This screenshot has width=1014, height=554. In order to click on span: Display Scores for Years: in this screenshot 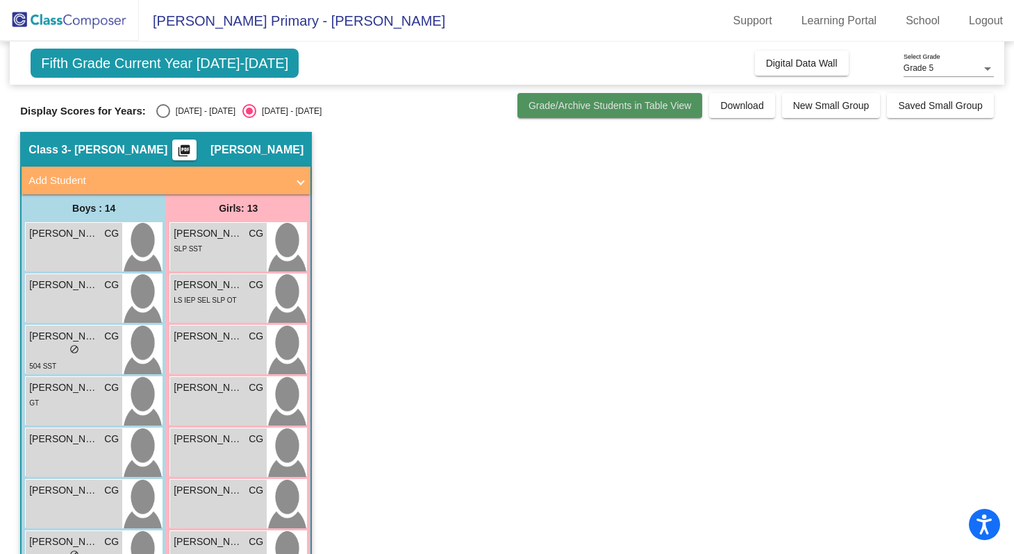, I will do `click(83, 111)`.